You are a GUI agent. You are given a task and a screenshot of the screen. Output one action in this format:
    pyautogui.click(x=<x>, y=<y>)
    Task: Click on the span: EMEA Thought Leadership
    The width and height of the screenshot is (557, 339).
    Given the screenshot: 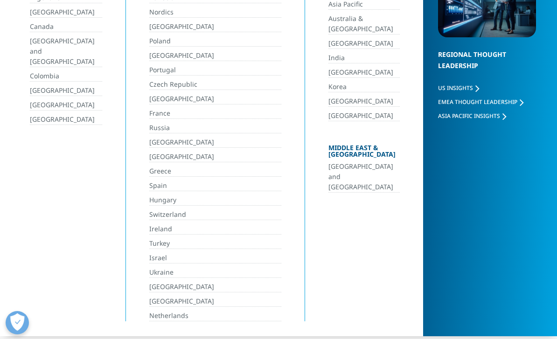 What is the action you would take?
    pyautogui.click(x=477, y=102)
    